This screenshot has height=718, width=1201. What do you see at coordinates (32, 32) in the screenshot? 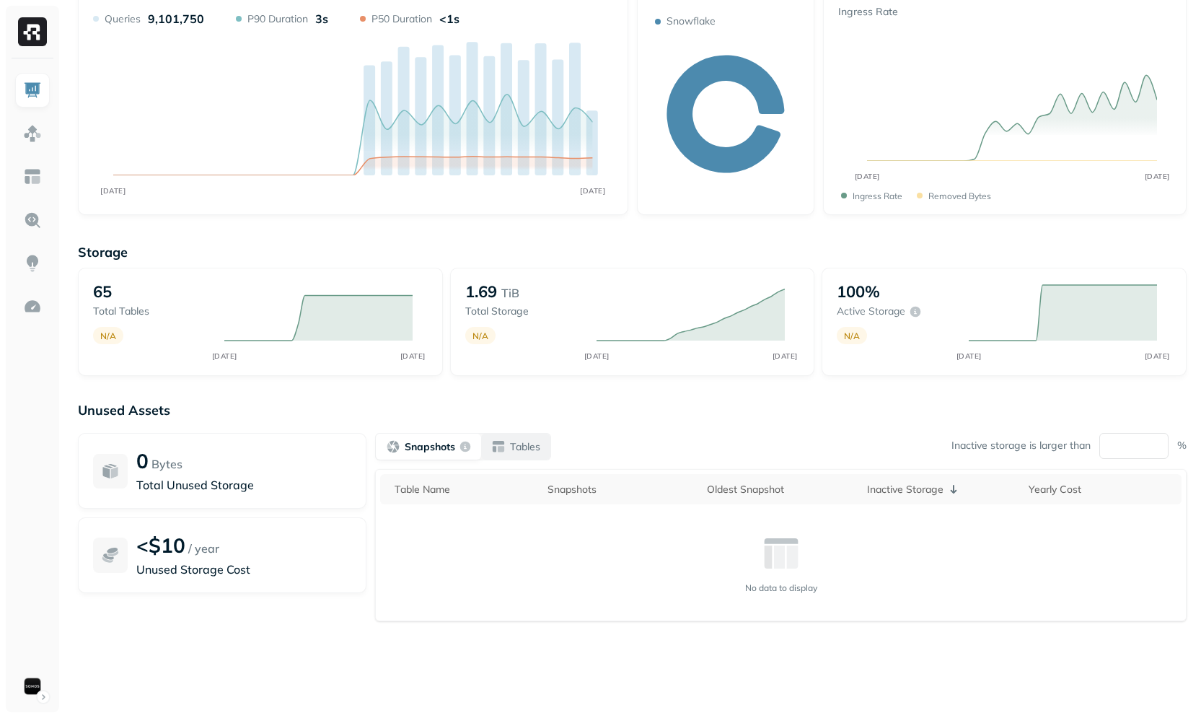
I see `img: Ryft` at bounding box center [32, 32].